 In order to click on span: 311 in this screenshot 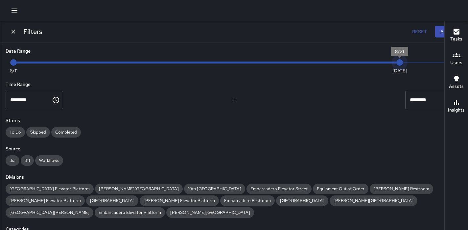, I will do `click(27, 160)`.